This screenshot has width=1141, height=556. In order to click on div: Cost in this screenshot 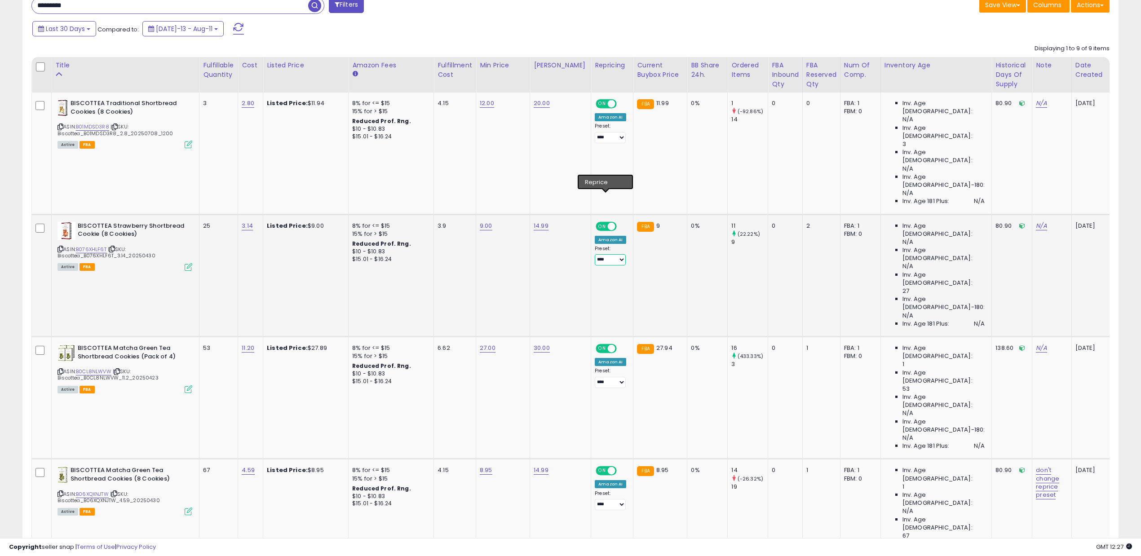, I will do `click(250, 65)`.